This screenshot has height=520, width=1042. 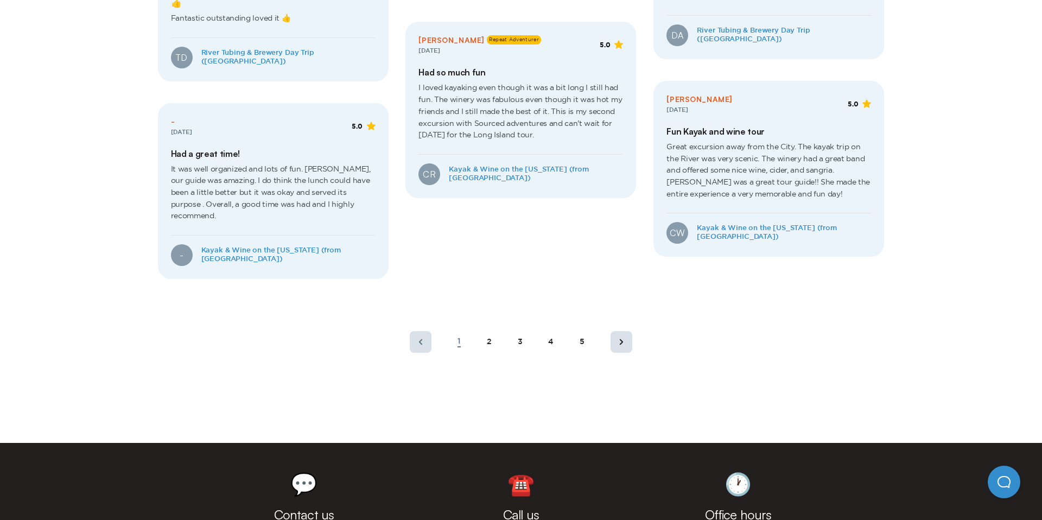 I want to click on span: Great excursion away from the City. The kayak trip on the River was very scenic. The winery had a..., so click(x=769, y=175).